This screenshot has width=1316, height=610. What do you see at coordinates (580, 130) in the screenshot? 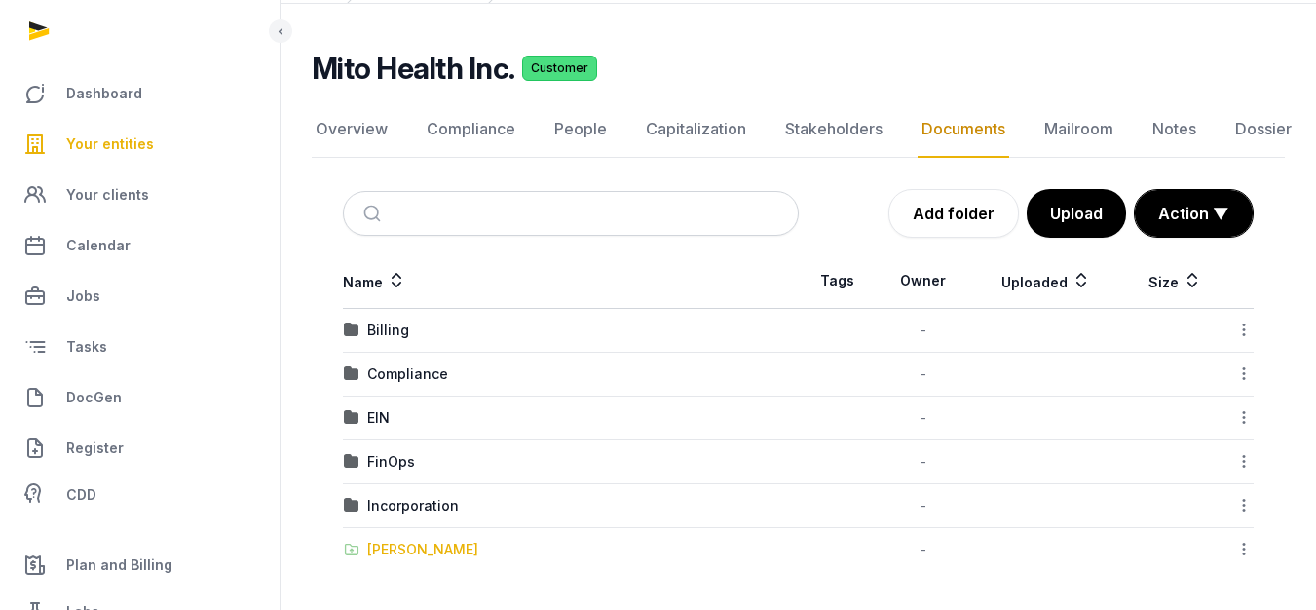
I see `a: People` at bounding box center [580, 130].